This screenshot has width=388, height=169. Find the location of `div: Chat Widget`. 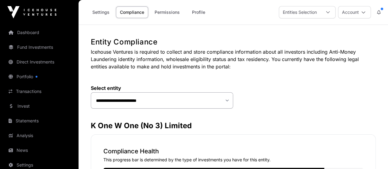

div: Chat Widget is located at coordinates (372, 154).